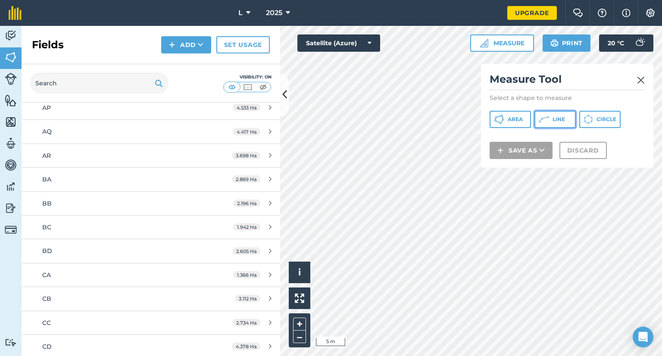 The image size is (662, 356). What do you see at coordinates (246, 179) in the screenshot?
I see `span: 2.869 Ha` at bounding box center [246, 179].